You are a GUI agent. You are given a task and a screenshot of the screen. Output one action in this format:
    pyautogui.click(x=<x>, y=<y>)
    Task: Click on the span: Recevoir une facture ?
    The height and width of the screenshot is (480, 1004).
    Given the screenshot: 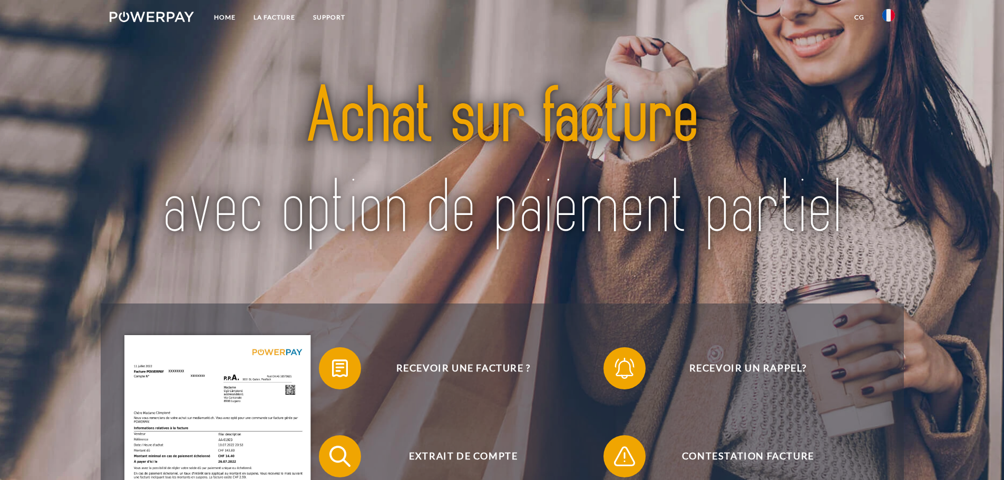 What is the action you would take?
    pyautogui.click(x=463, y=368)
    